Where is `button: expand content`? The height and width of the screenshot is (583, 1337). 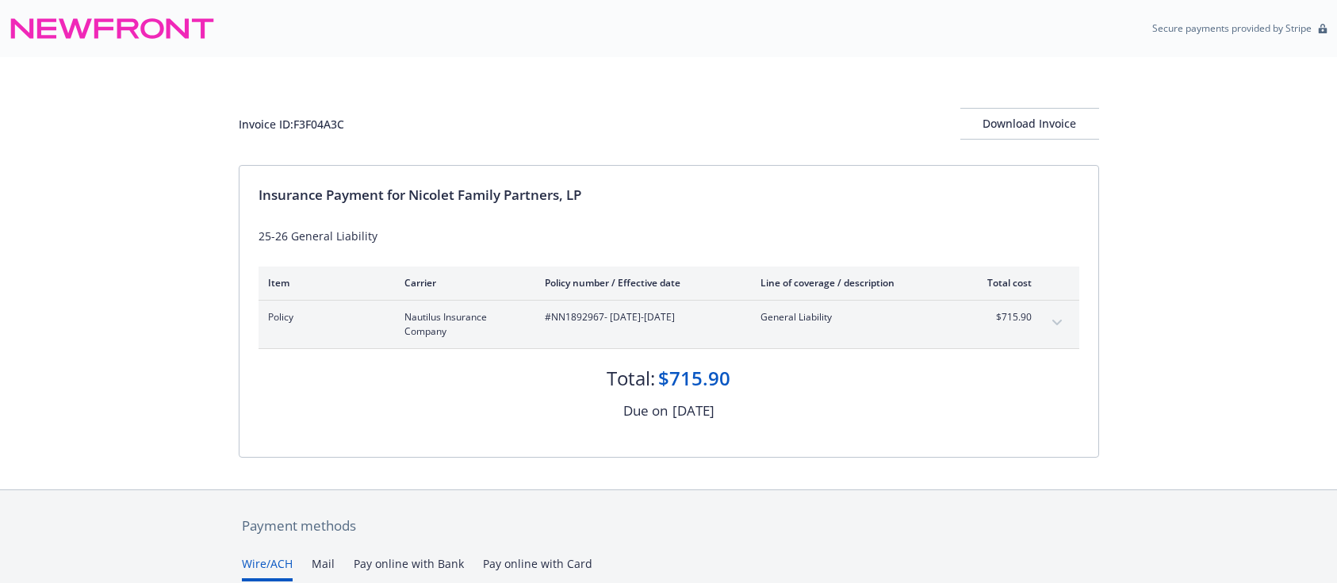
button: expand content is located at coordinates (1057, 323).